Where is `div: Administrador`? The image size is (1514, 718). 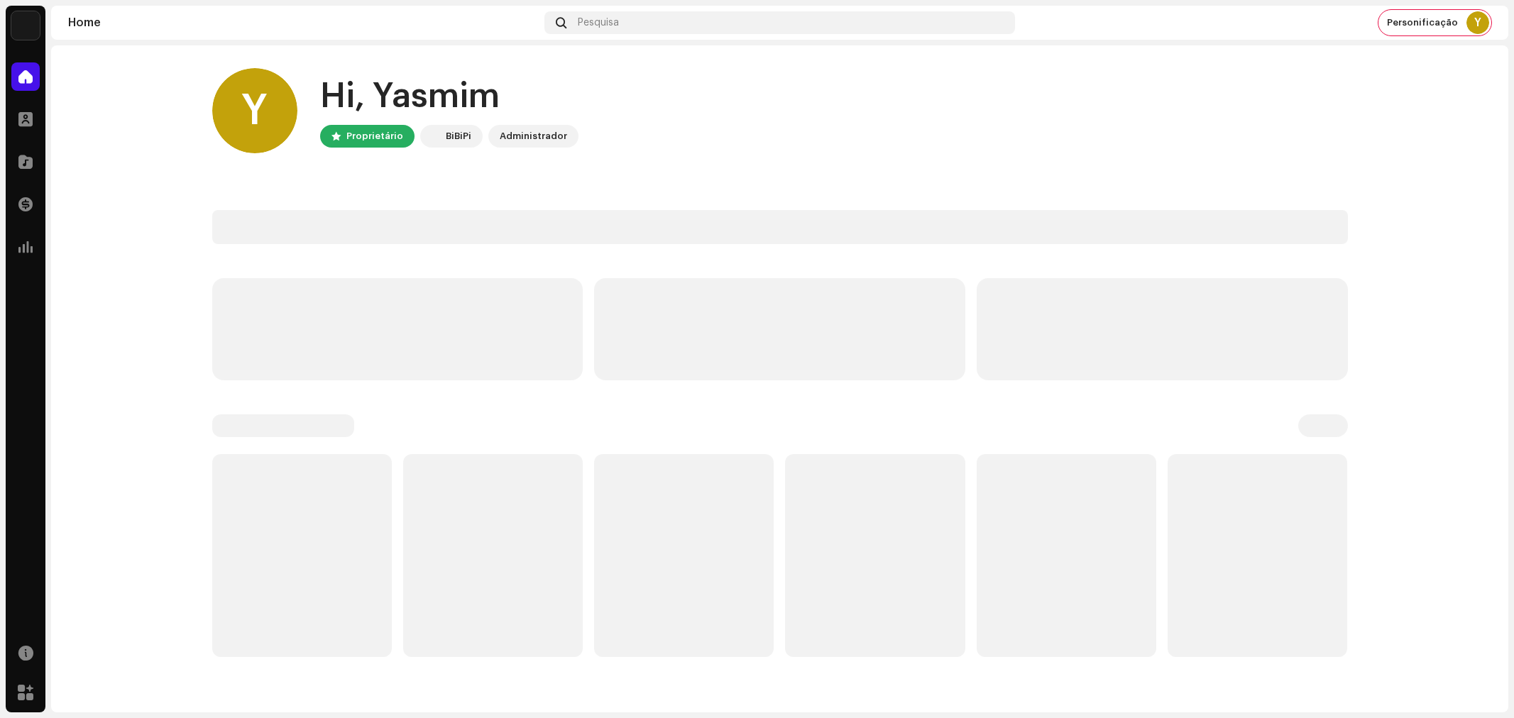 div: Administrador is located at coordinates (533, 136).